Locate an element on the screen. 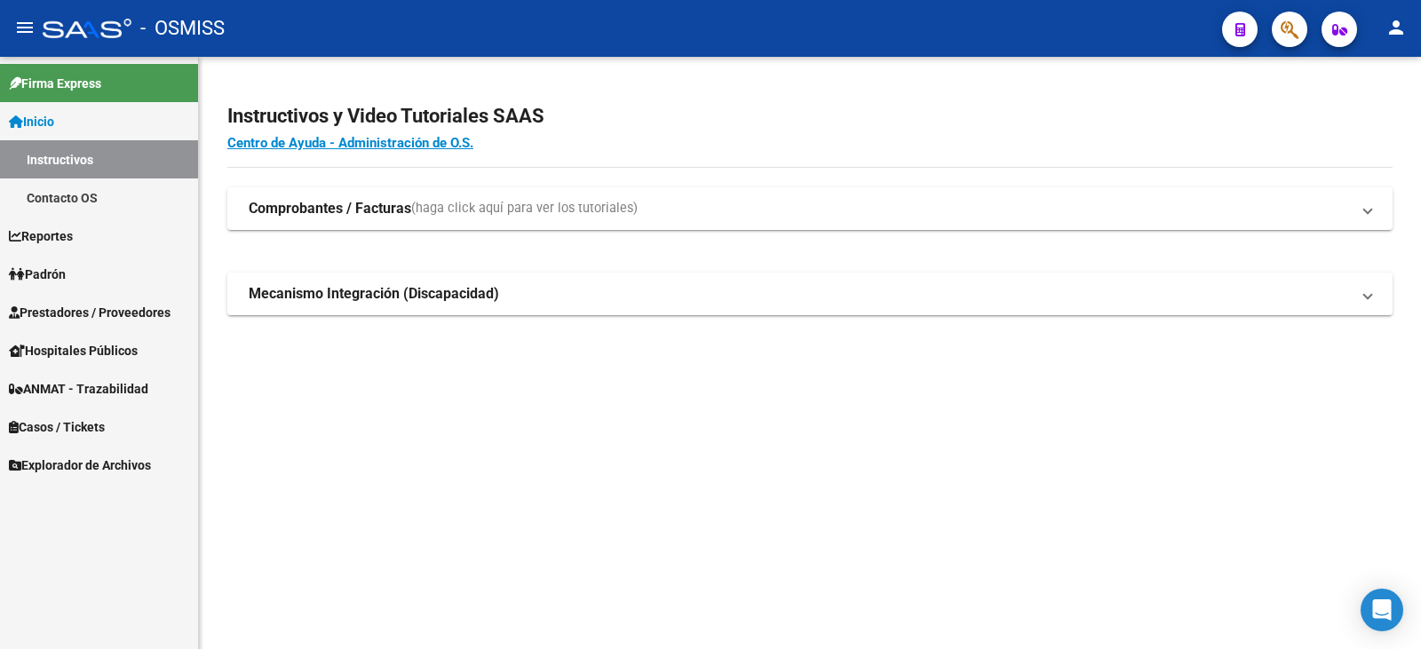  span: - OSMISS is located at coordinates (182, 28).